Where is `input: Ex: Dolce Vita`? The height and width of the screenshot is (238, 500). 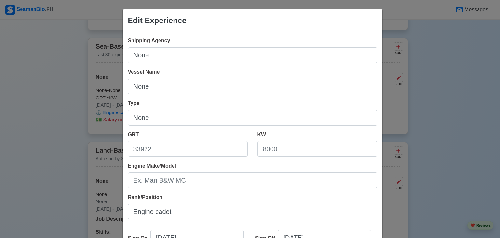
input: Ex: Dolce Vita is located at coordinates (253, 86).